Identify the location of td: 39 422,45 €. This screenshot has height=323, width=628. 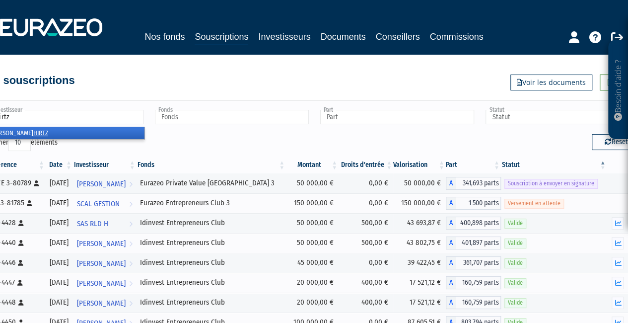
(420, 263).